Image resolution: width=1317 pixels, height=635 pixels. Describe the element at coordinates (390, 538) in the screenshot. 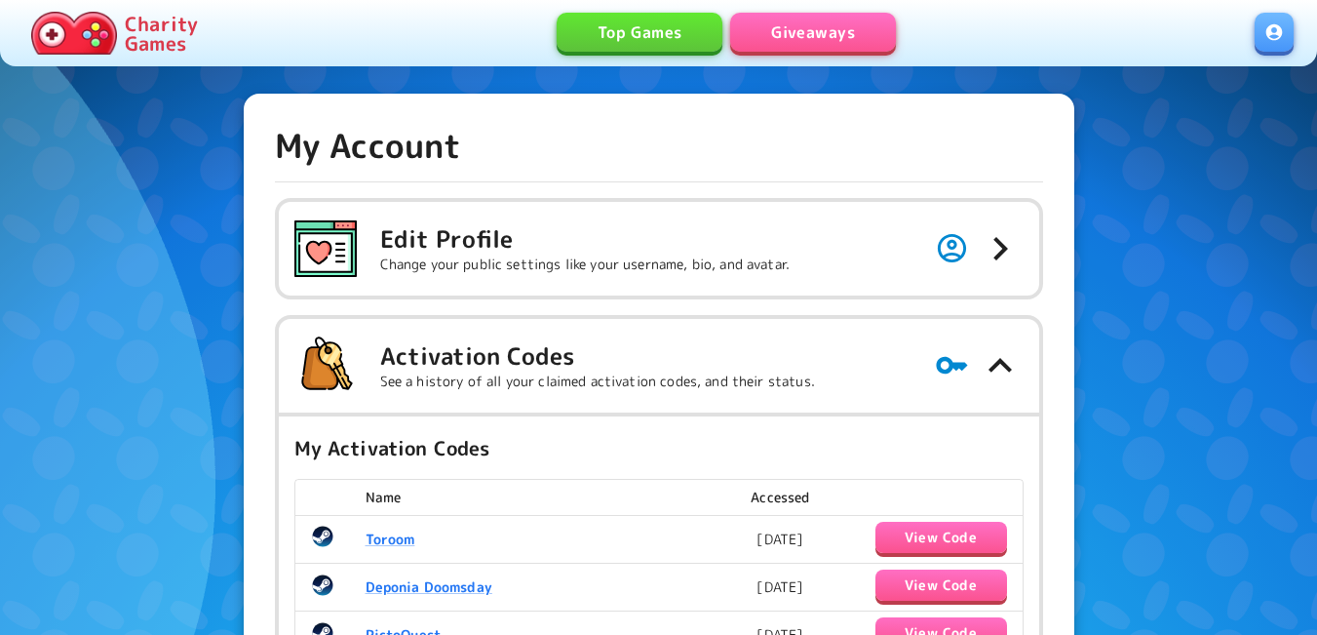

I see `b: Toroom` at that location.